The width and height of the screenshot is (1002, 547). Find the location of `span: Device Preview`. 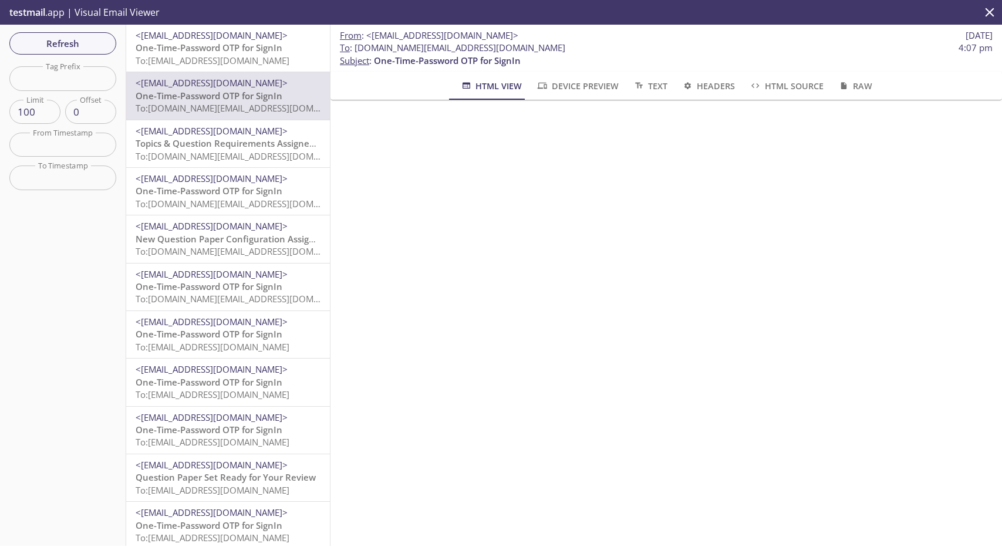

span: Device Preview is located at coordinates (577, 86).